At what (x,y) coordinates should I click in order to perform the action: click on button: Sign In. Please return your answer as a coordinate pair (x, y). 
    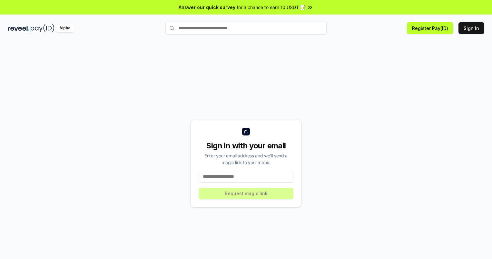
    Looking at the image, I should click on (471, 28).